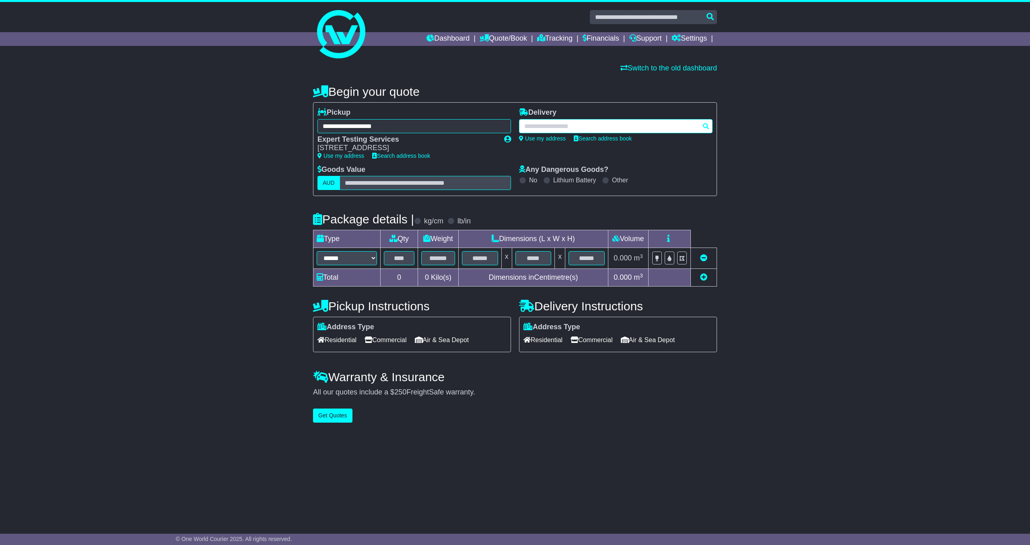  What do you see at coordinates (448, 39) in the screenshot?
I see `a: Dashboard` at bounding box center [448, 39].